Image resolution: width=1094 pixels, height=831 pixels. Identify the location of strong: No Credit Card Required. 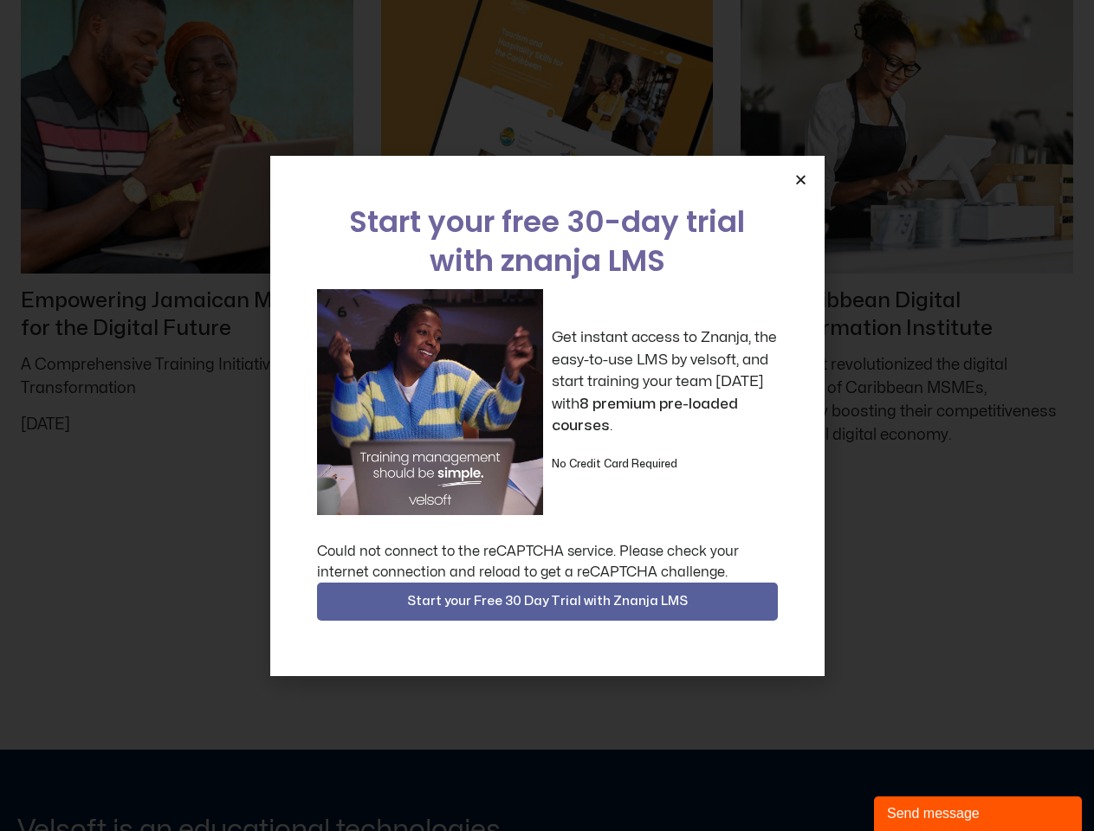
(614, 464).